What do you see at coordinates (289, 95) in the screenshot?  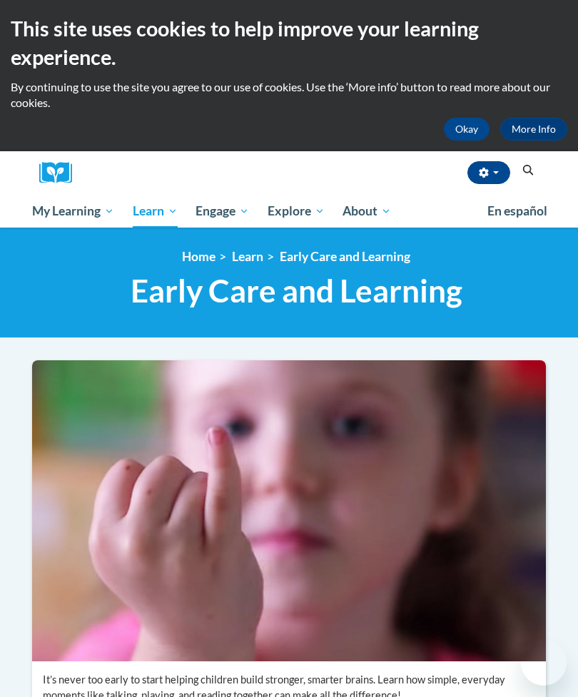 I see `p: By continuing to use the site you agree to our use of cookies. Use the ‘More info’ button to read...` at bounding box center [289, 95].